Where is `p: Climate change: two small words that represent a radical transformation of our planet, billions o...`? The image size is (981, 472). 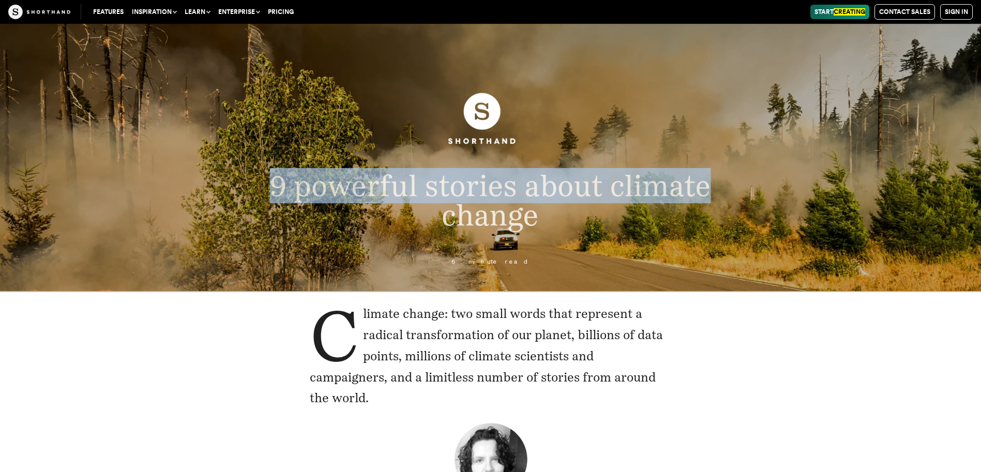
p: Climate change: two small words that represent a radical transformation of our planet, billions o... is located at coordinates (491, 356).